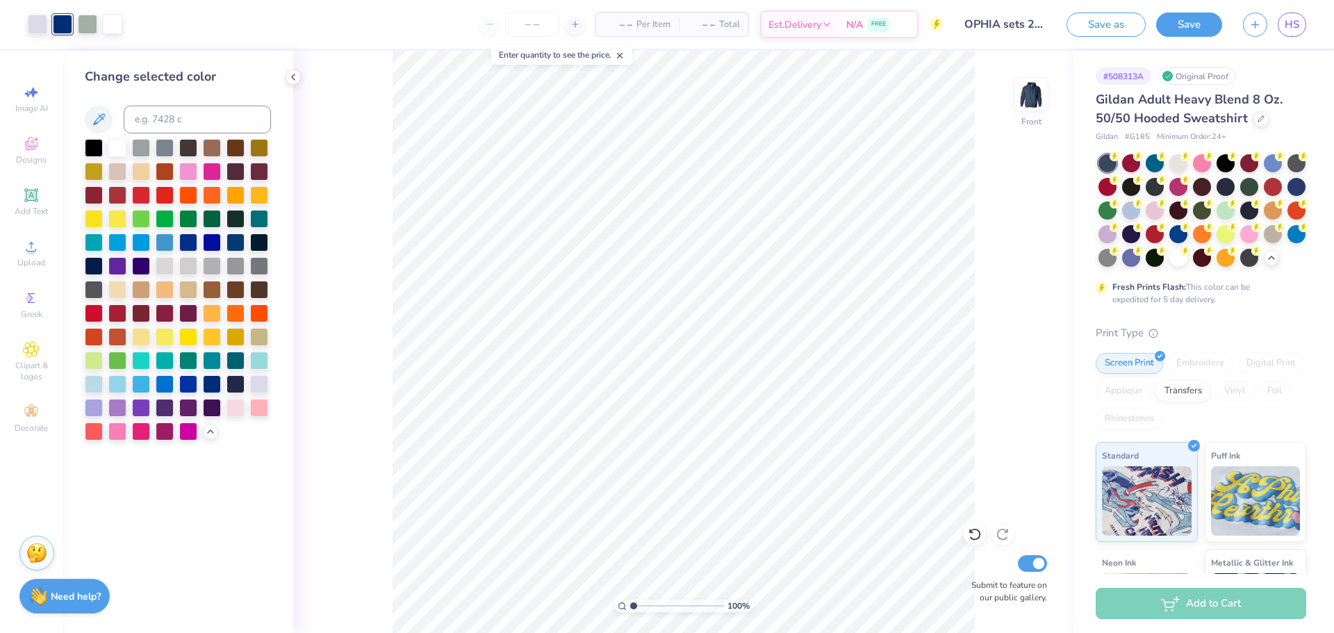 This screenshot has height=633, width=1334. Describe the element at coordinates (1252, 562) in the screenshot. I see `span: Metallic & Glitter Ink` at that location.